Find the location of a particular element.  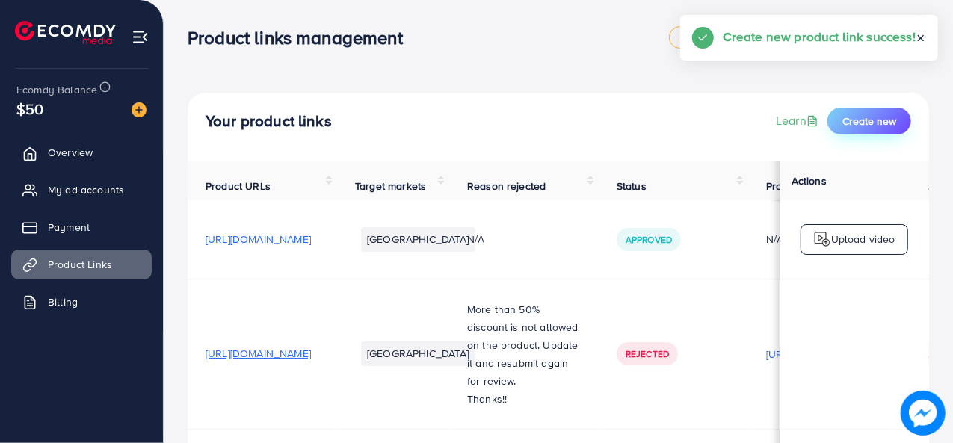

a: Billing is located at coordinates (81, 302).